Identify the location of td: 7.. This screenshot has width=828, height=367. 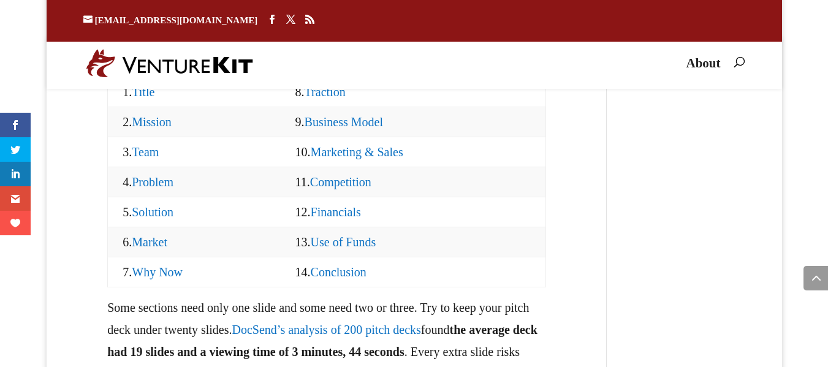
(194, 271).